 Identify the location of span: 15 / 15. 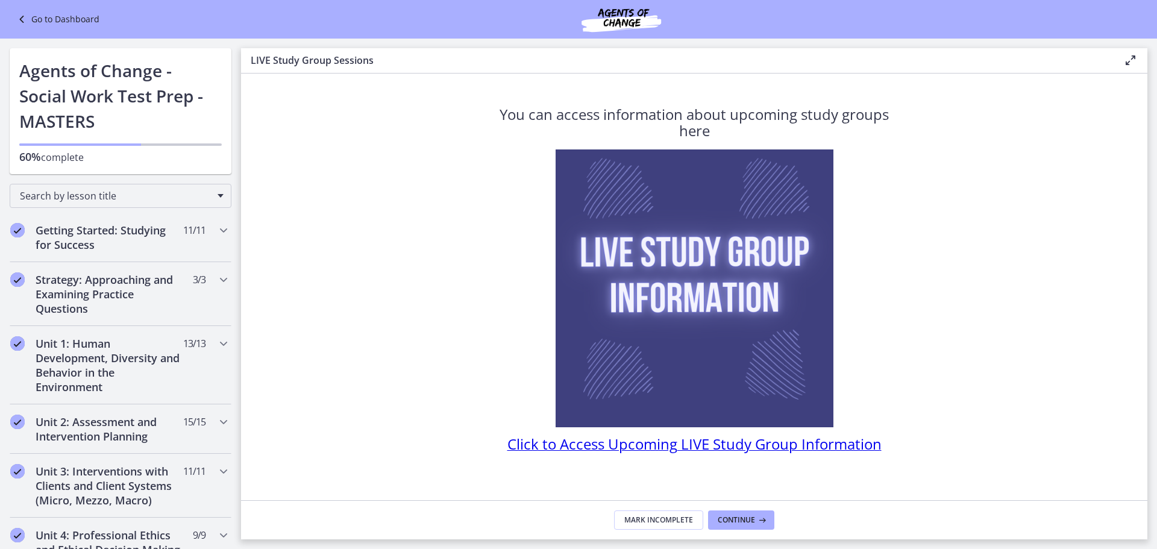
(194, 422).